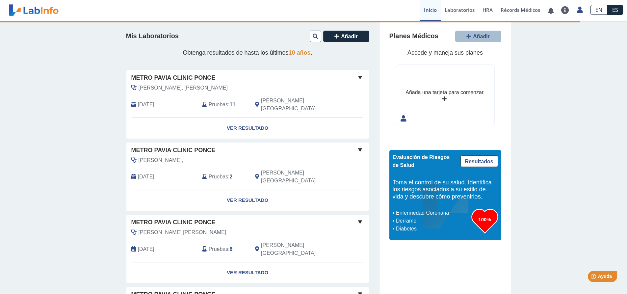 The height and width of the screenshot is (294, 627). Describe the element at coordinates (231, 249) in the screenshot. I see `b: 8` at that location.